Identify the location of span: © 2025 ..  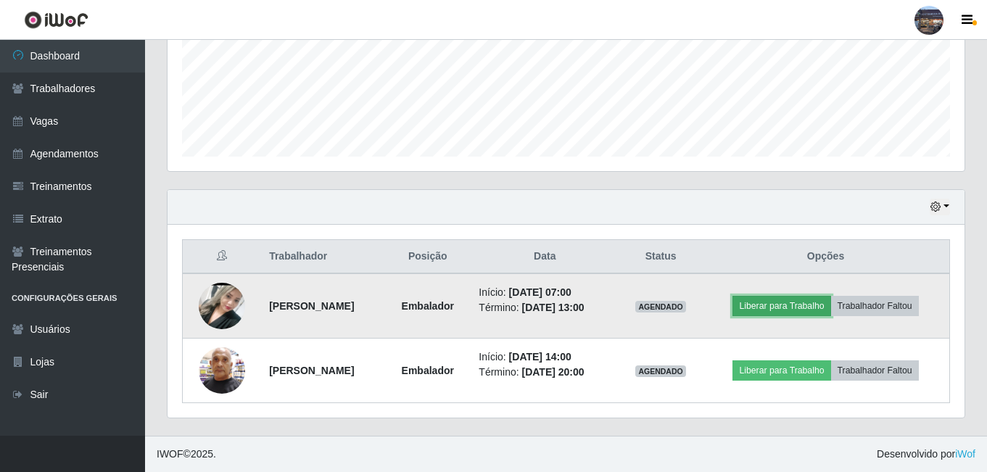
(186, 454).